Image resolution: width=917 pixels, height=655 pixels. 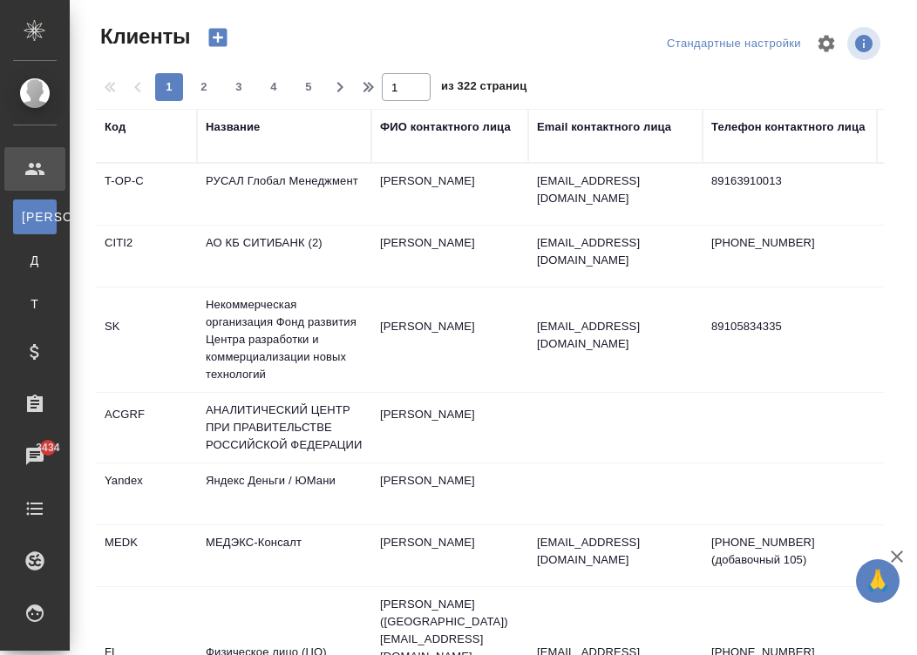 What do you see at coordinates (826, 44) in the screenshot?
I see `span: Настроить таблицу` at bounding box center [826, 44].